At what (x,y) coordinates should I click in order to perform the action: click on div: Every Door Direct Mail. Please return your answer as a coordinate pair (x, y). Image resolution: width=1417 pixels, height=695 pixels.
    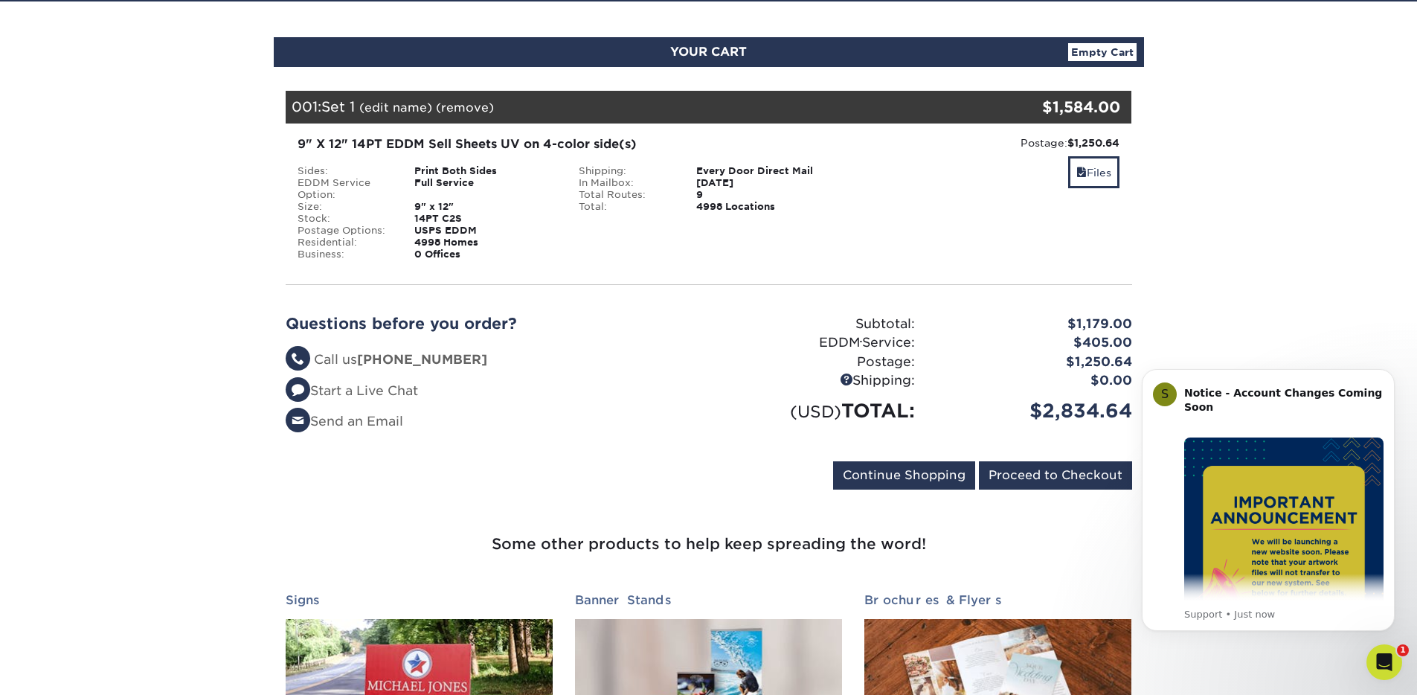
    Looking at the image, I should click on (767, 171).